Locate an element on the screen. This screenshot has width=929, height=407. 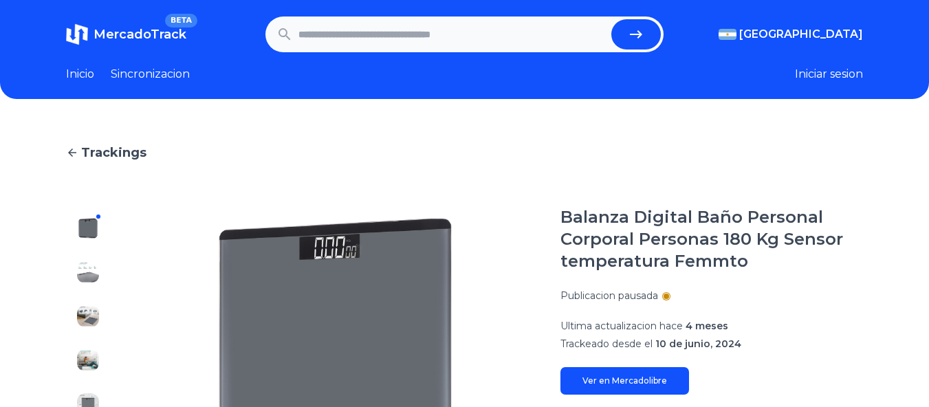
a: Trackings is located at coordinates (464, 153).